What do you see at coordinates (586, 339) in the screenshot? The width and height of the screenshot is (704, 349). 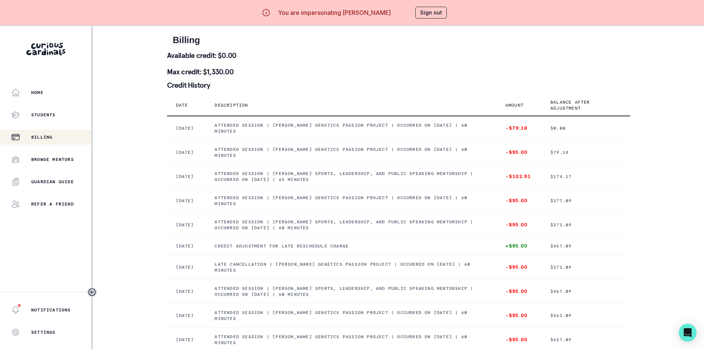 I see `p: $657.09` at bounding box center [586, 339].